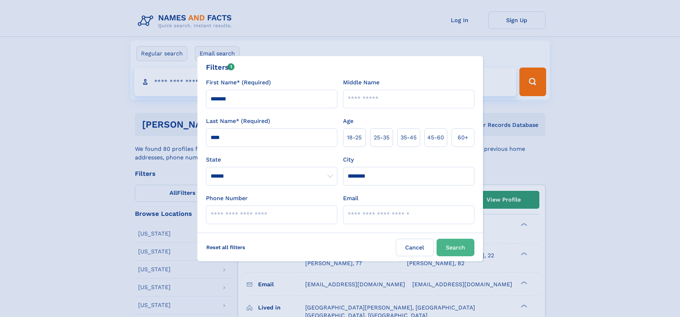  Describe the element at coordinates (272, 160) in the screenshot. I see `label: State` at that location.